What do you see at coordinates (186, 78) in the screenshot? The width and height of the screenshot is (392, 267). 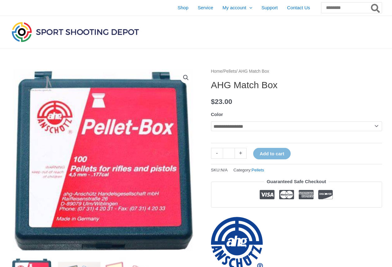 I see `a: View full-screen image gallery` at bounding box center [186, 78].